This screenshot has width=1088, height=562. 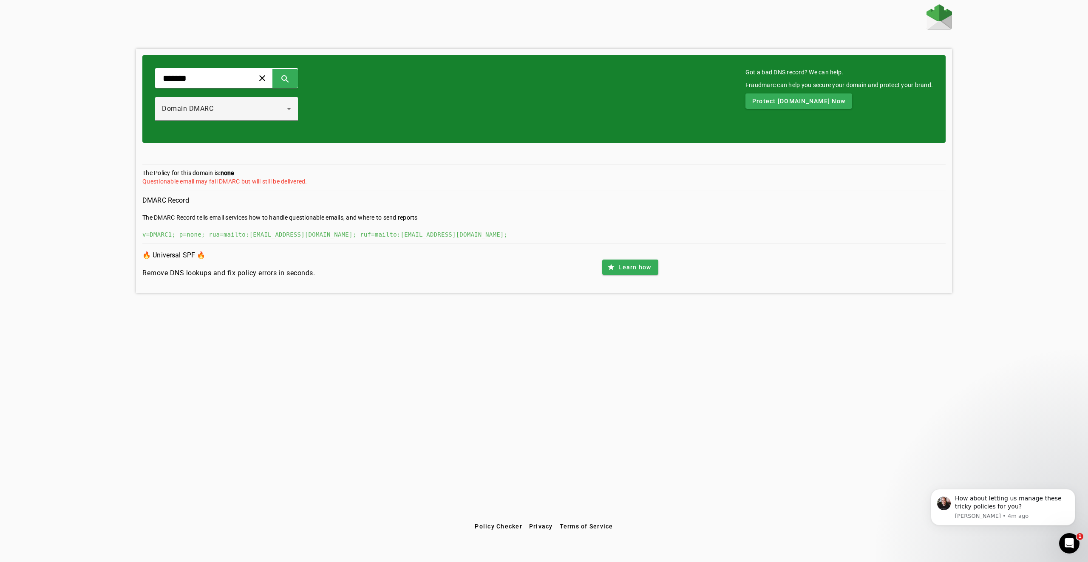 What do you see at coordinates (541, 526) in the screenshot?
I see `span: Privacy` at bounding box center [541, 526].